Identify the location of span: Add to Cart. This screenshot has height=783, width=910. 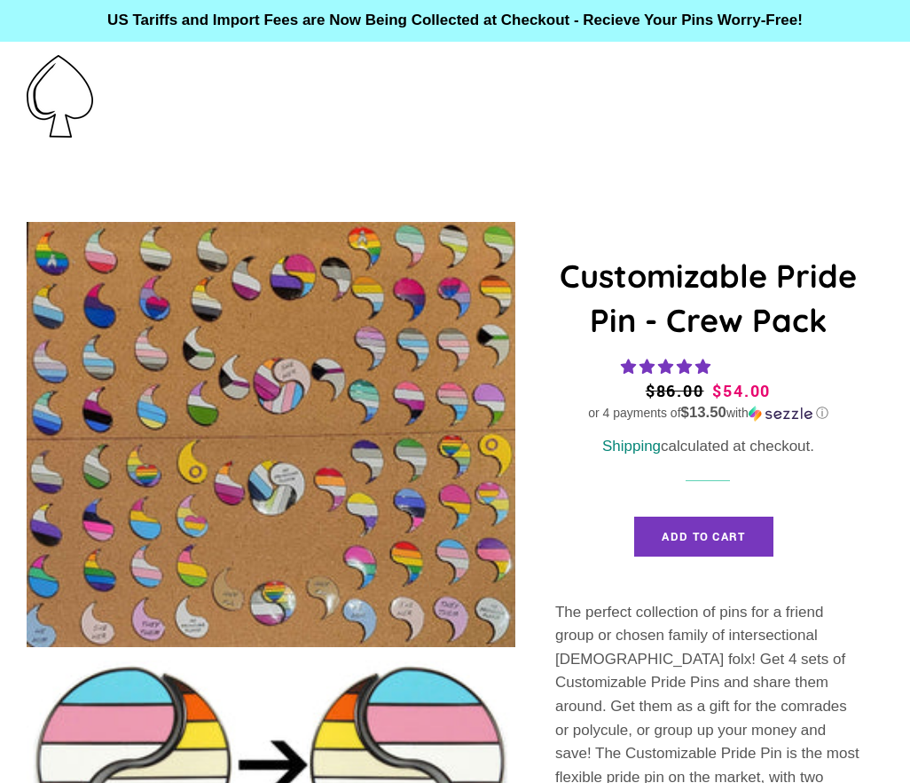
(704, 536).